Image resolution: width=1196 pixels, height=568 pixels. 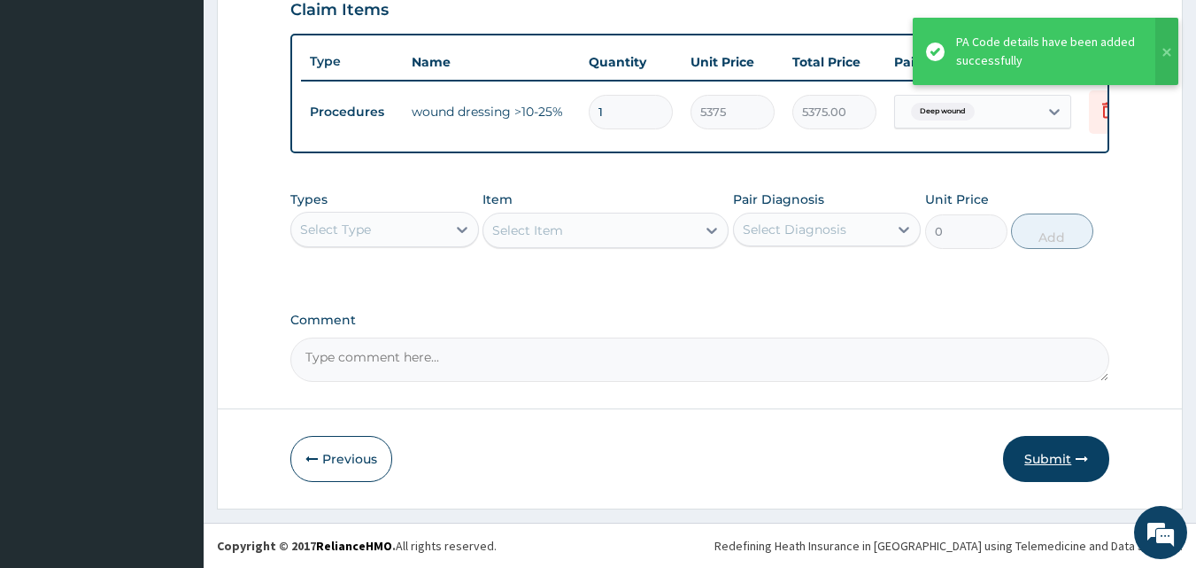 I want to click on label: Item, so click(x=498, y=199).